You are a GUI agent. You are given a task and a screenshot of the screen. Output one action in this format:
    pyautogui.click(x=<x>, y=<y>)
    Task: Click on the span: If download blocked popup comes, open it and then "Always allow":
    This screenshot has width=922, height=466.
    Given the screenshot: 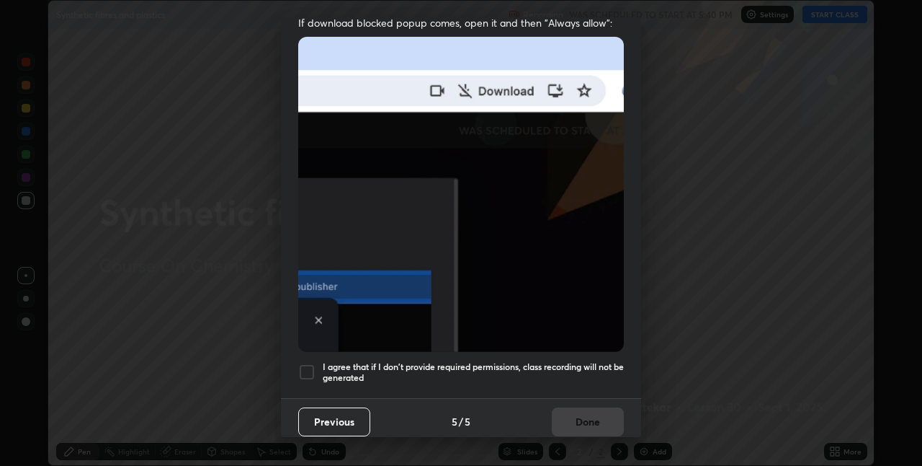 What is the action you would take?
    pyautogui.click(x=461, y=22)
    